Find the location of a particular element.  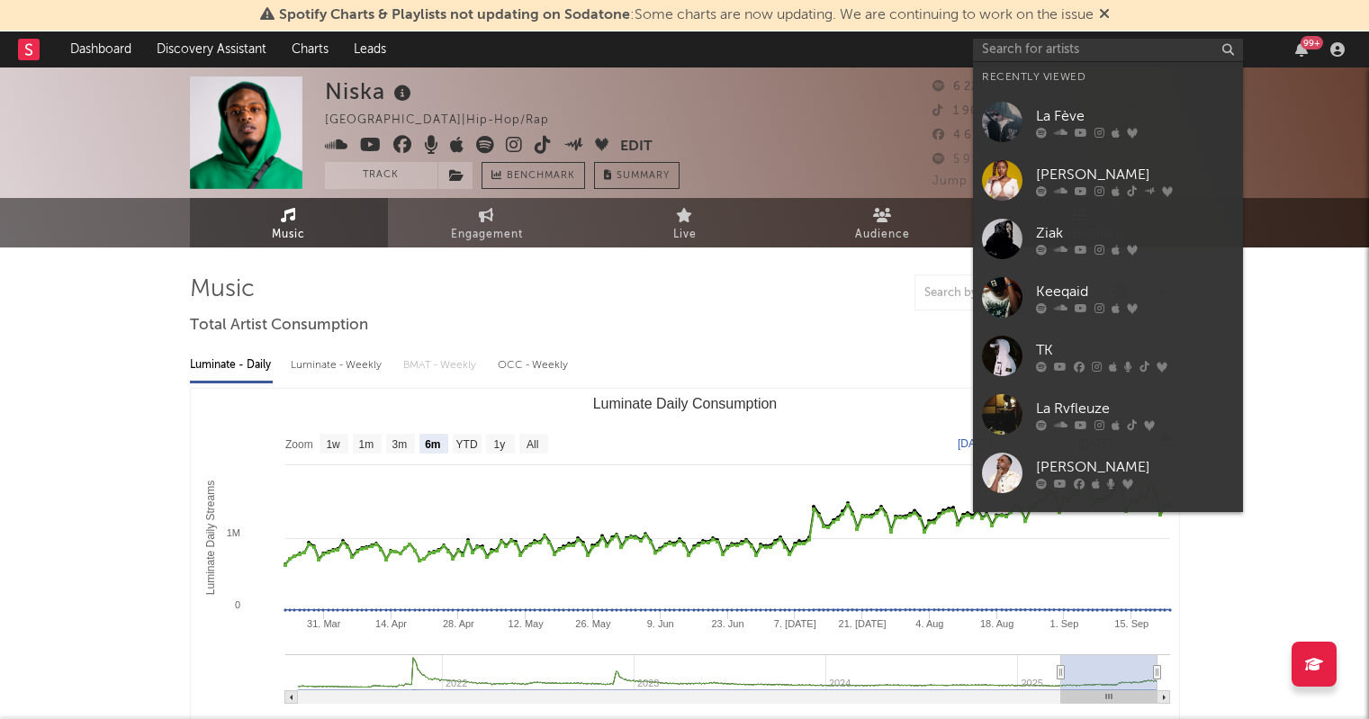

div: 99 + is located at coordinates (1311, 42).